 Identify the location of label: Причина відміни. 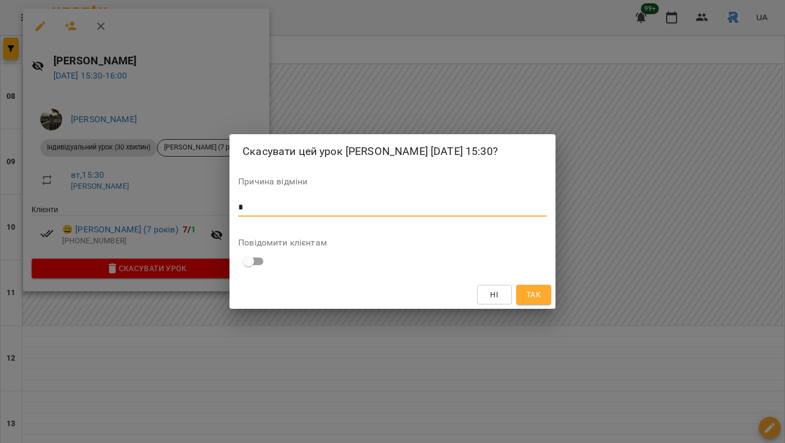
(393, 182).